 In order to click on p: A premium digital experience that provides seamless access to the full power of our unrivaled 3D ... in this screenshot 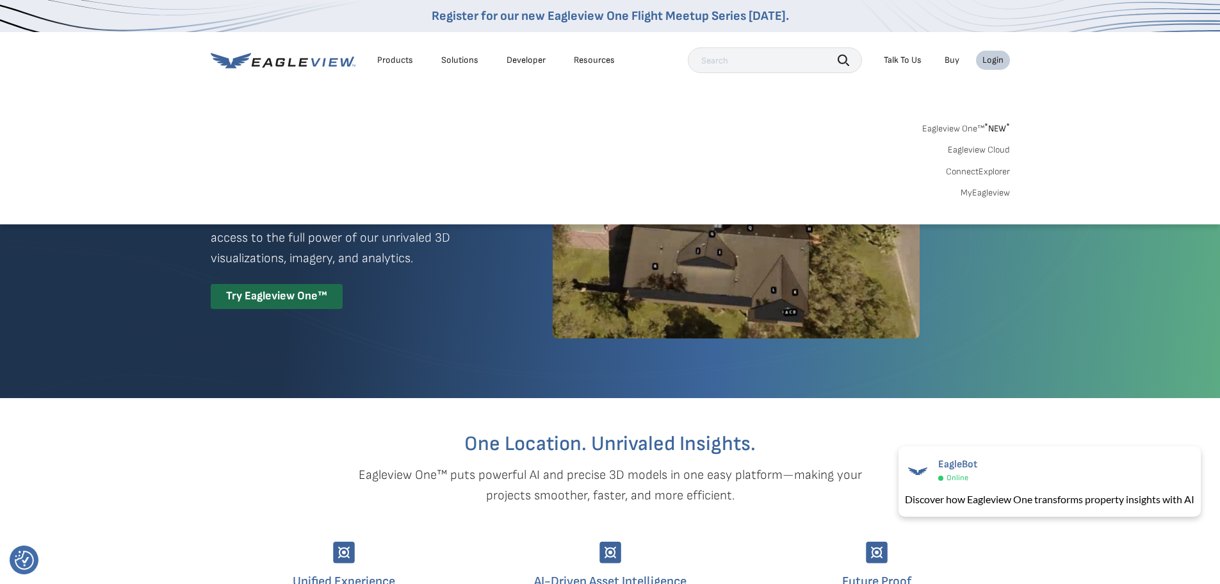, I will do `click(359, 238)`.